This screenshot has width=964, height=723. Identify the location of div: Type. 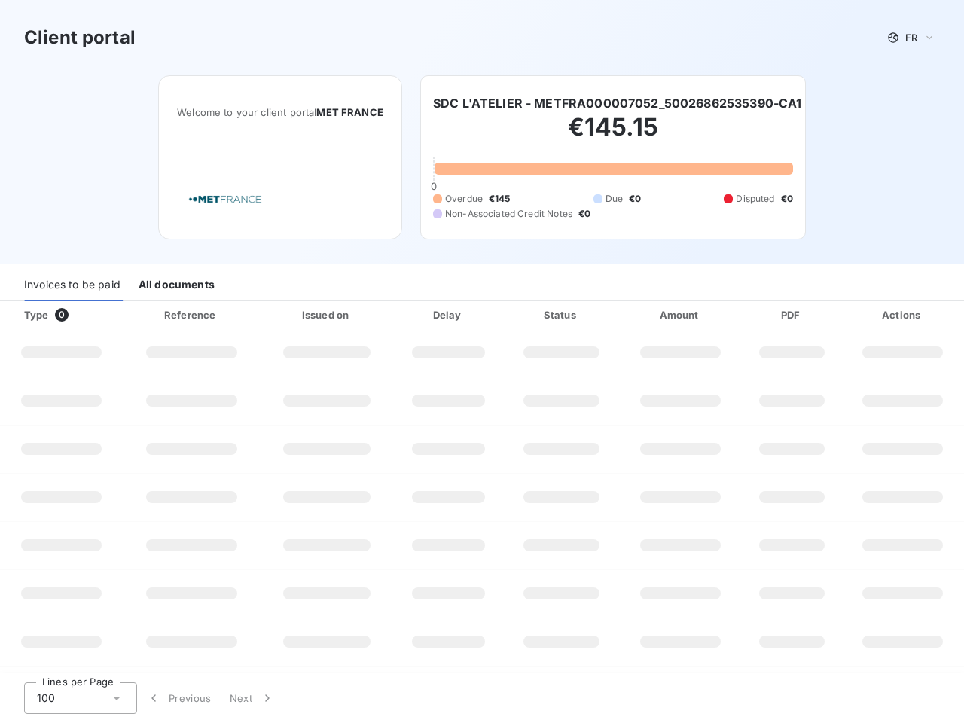
(67, 315).